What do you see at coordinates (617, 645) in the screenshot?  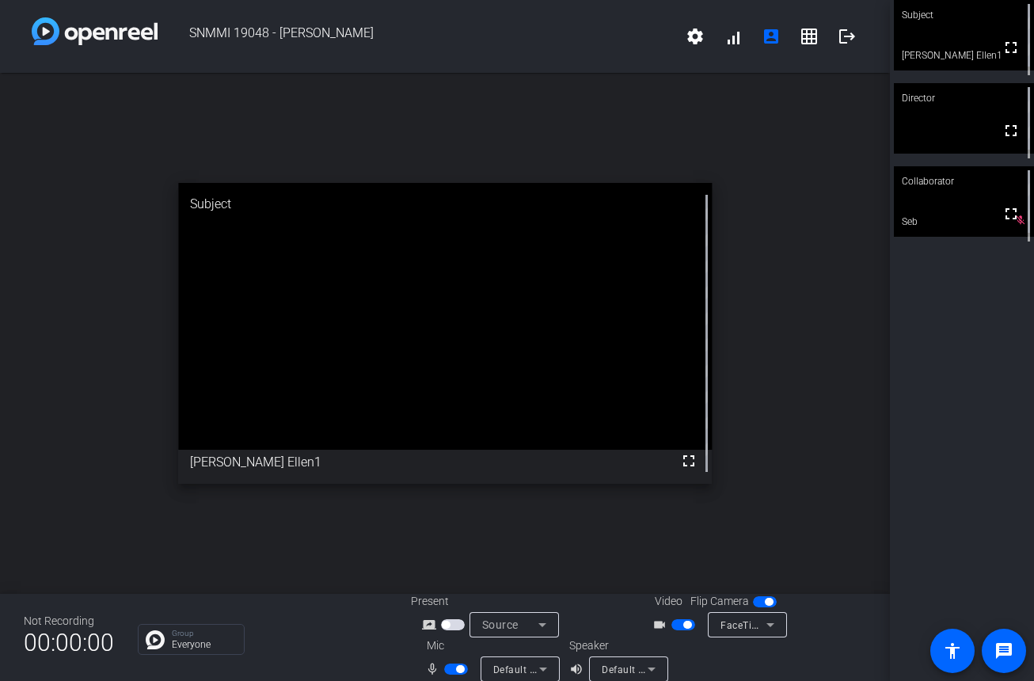 I see `div: Speaker` at bounding box center [617, 645].